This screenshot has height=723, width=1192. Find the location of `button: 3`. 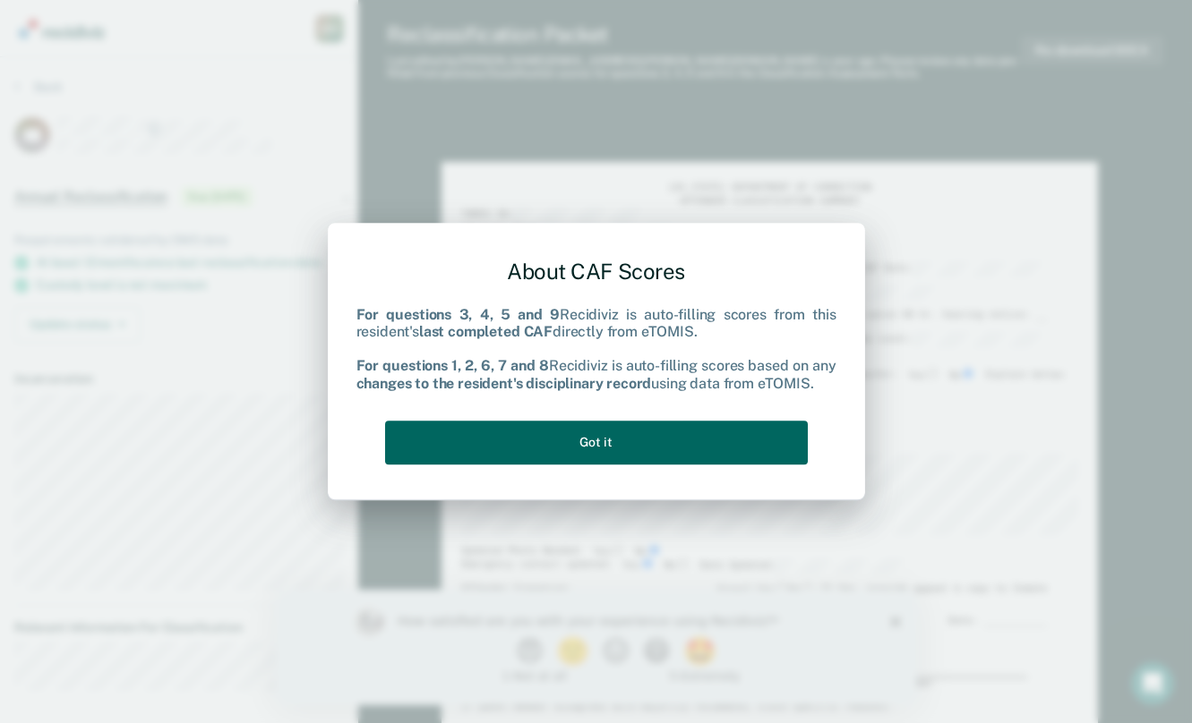

button: 3 is located at coordinates (341, 62).